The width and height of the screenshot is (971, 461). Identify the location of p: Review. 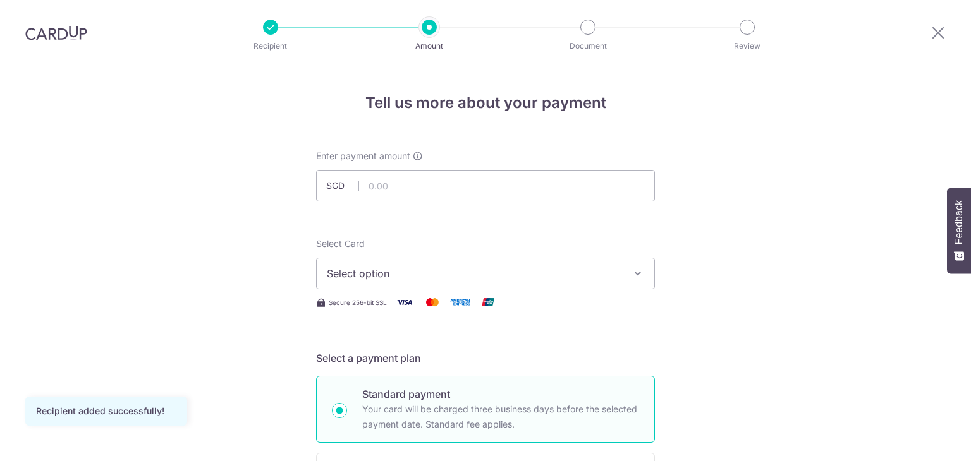
(747, 46).